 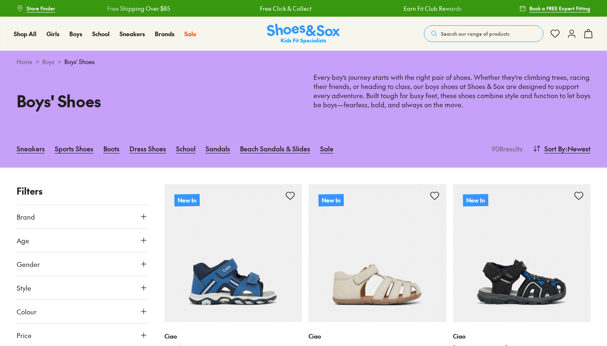 What do you see at coordinates (148, 148) in the screenshot?
I see `a: Dress Shoes` at bounding box center [148, 148].